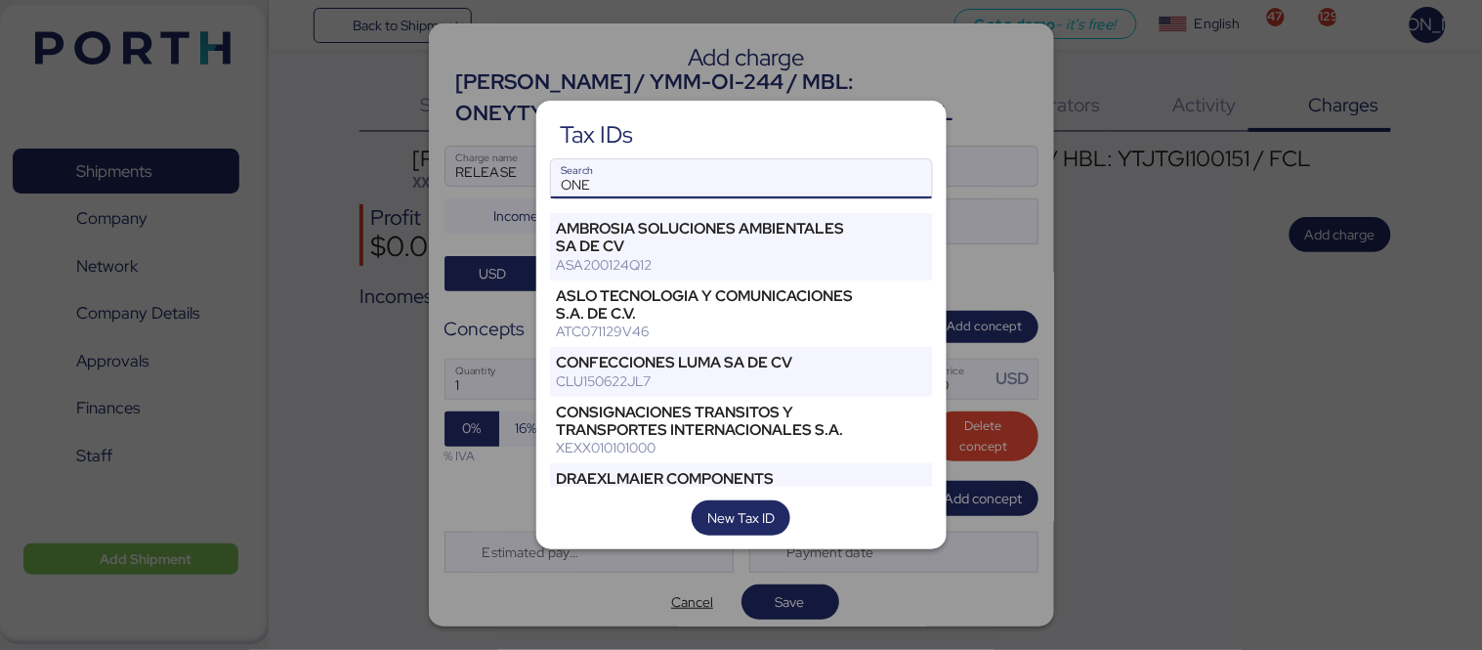  What do you see at coordinates (708, 305) in the screenshot?
I see `div: ASLO TECNOLOGIA Y COMUNICACIONES S.A. DE C.V.` at bounding box center [708, 305].